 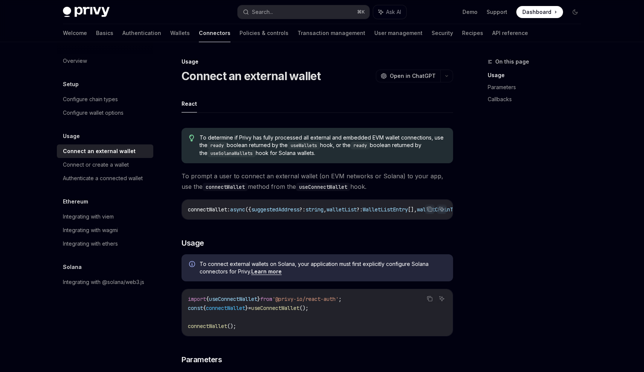 I want to click on a: Callbacks, so click(x=537, y=99).